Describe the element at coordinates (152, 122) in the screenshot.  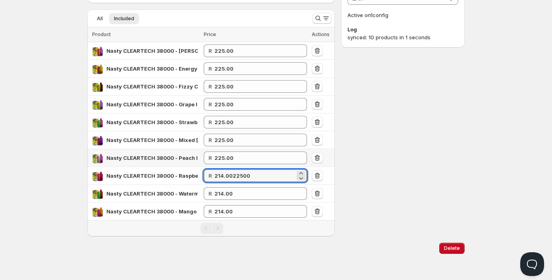
I see `div: Nasty CLEARTECH 38000 - Strawberry Ice 5%` at that location.